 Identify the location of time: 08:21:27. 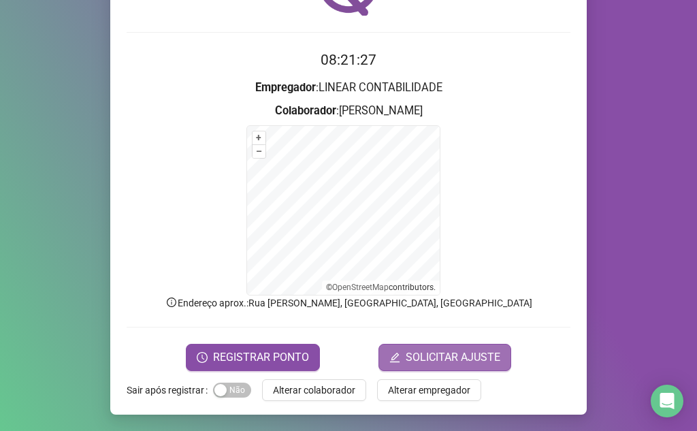
(348, 60).